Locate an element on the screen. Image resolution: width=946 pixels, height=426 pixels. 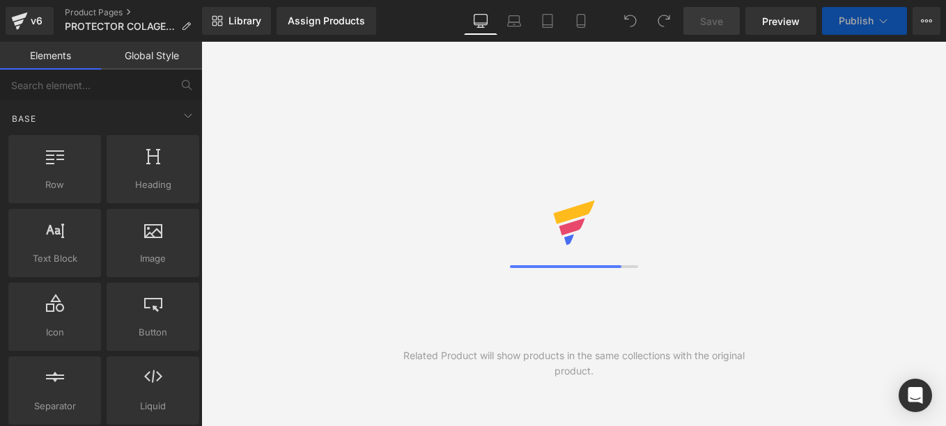
div: Open Intercom Messenger is located at coordinates (915, 396).